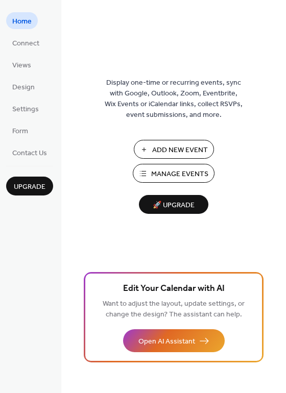 The height and width of the screenshot is (393, 286). Describe the element at coordinates (22, 20) in the screenshot. I see `a: Home` at that location.